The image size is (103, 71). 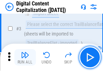 What do you see at coordinates (9, 7) in the screenshot?
I see `img: Back` at bounding box center [9, 7].